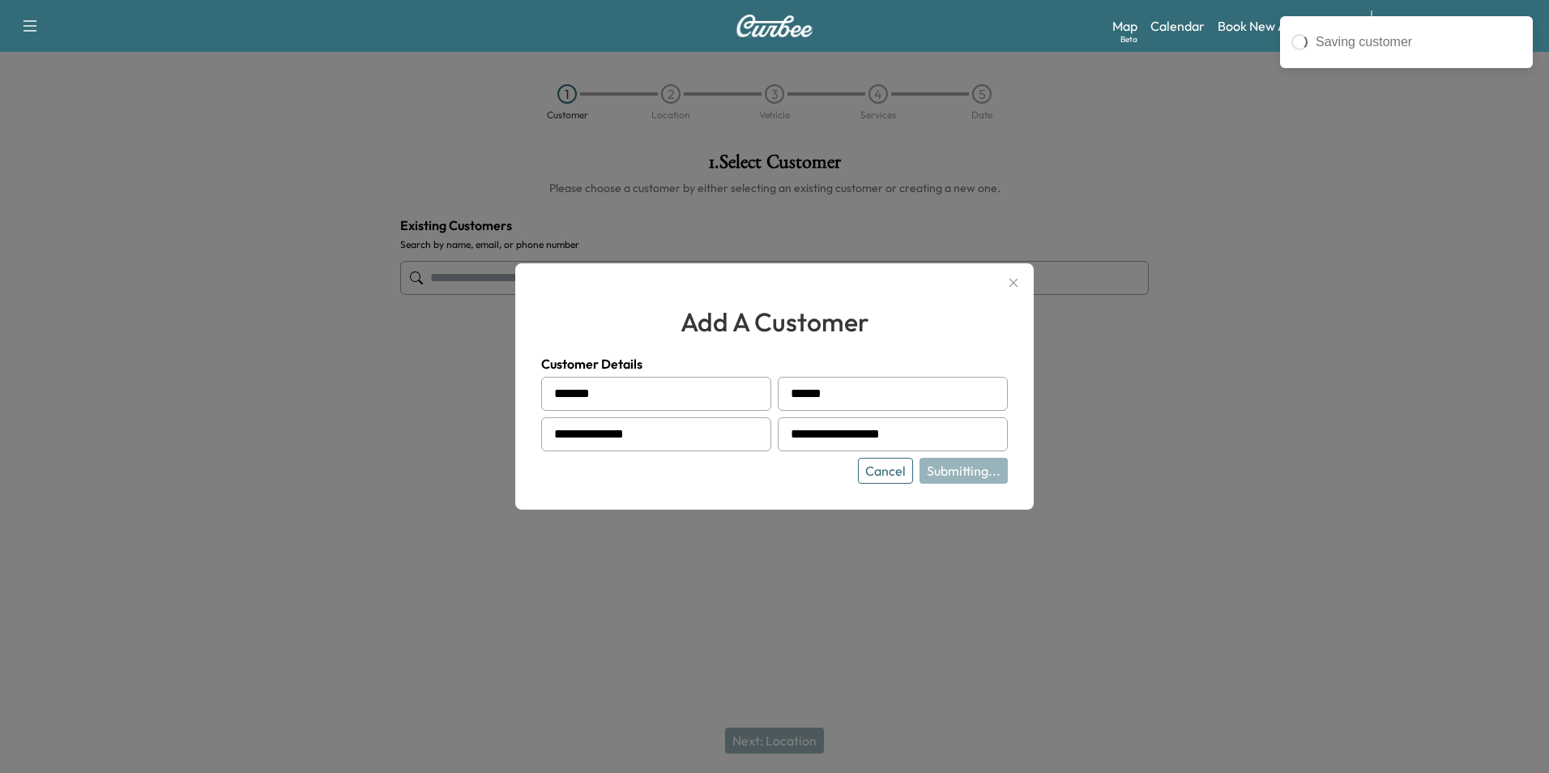 The image size is (1549, 773). Describe the element at coordinates (886, 471) in the screenshot. I see `button: Cancel` at that location.